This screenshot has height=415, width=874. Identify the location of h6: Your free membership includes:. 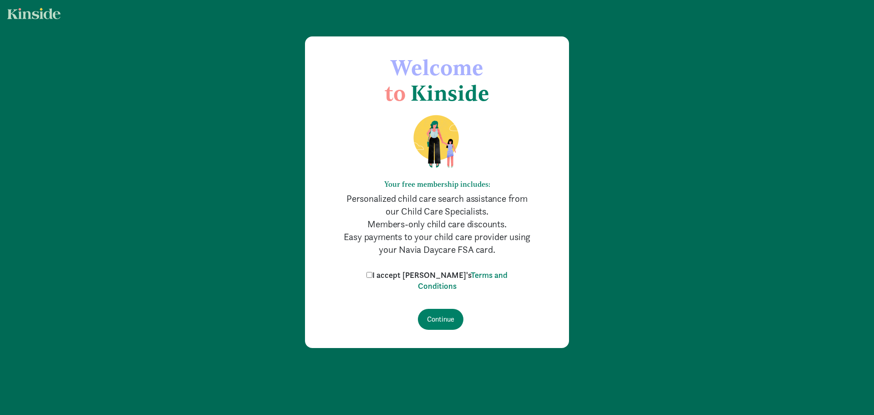
(437, 184).